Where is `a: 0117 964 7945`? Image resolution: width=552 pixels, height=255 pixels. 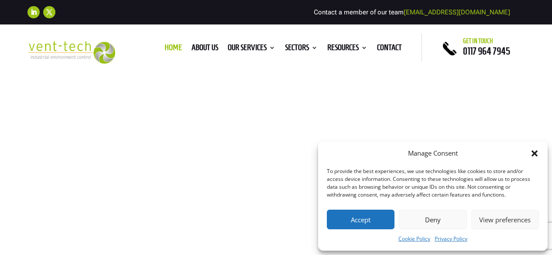 a: 0117 964 7945 is located at coordinates (487, 51).